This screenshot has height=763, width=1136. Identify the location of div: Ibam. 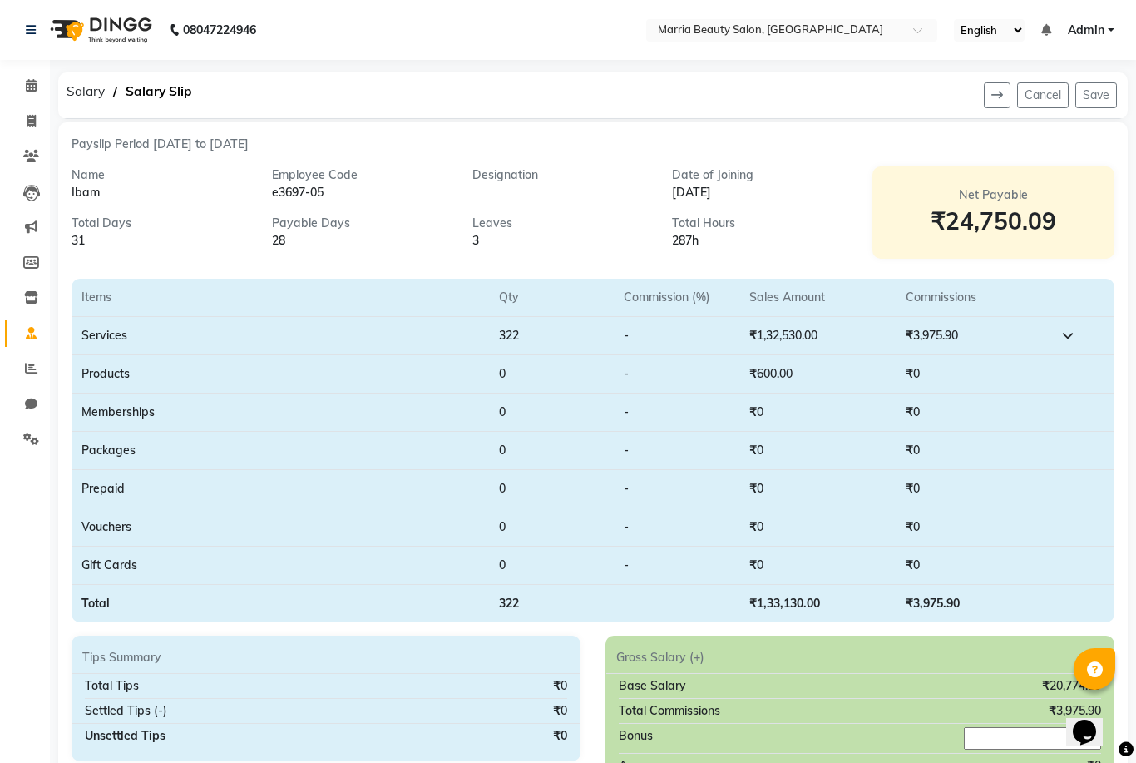
(159, 192).